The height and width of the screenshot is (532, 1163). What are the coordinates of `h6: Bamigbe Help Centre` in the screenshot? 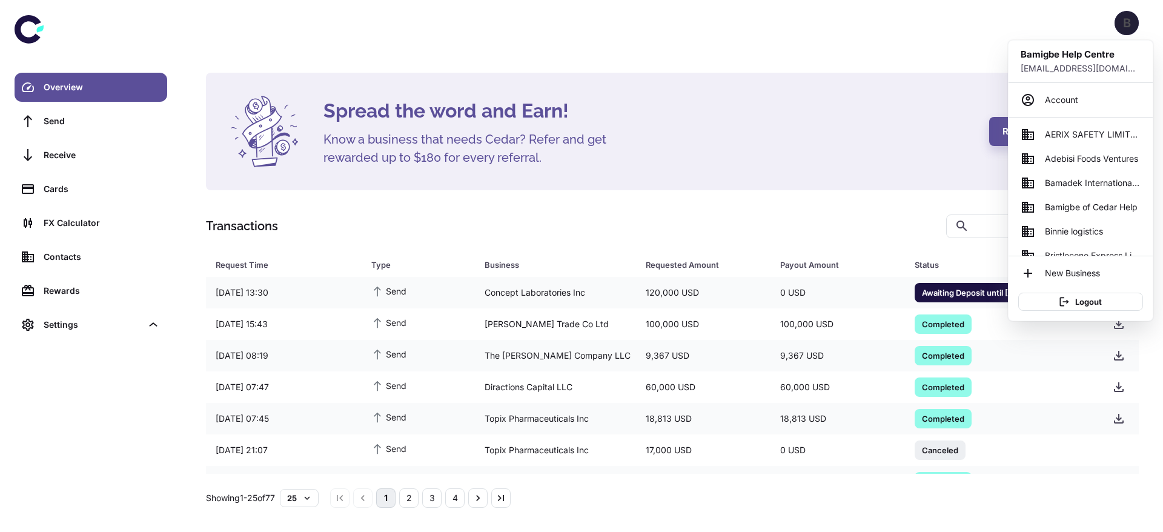 It's located at (1081, 55).